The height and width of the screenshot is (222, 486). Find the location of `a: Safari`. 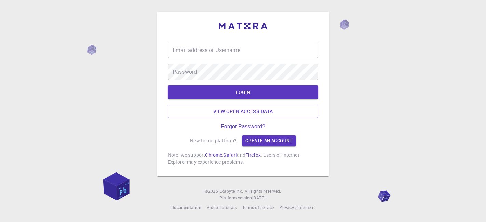

a: Safari is located at coordinates (230, 155).